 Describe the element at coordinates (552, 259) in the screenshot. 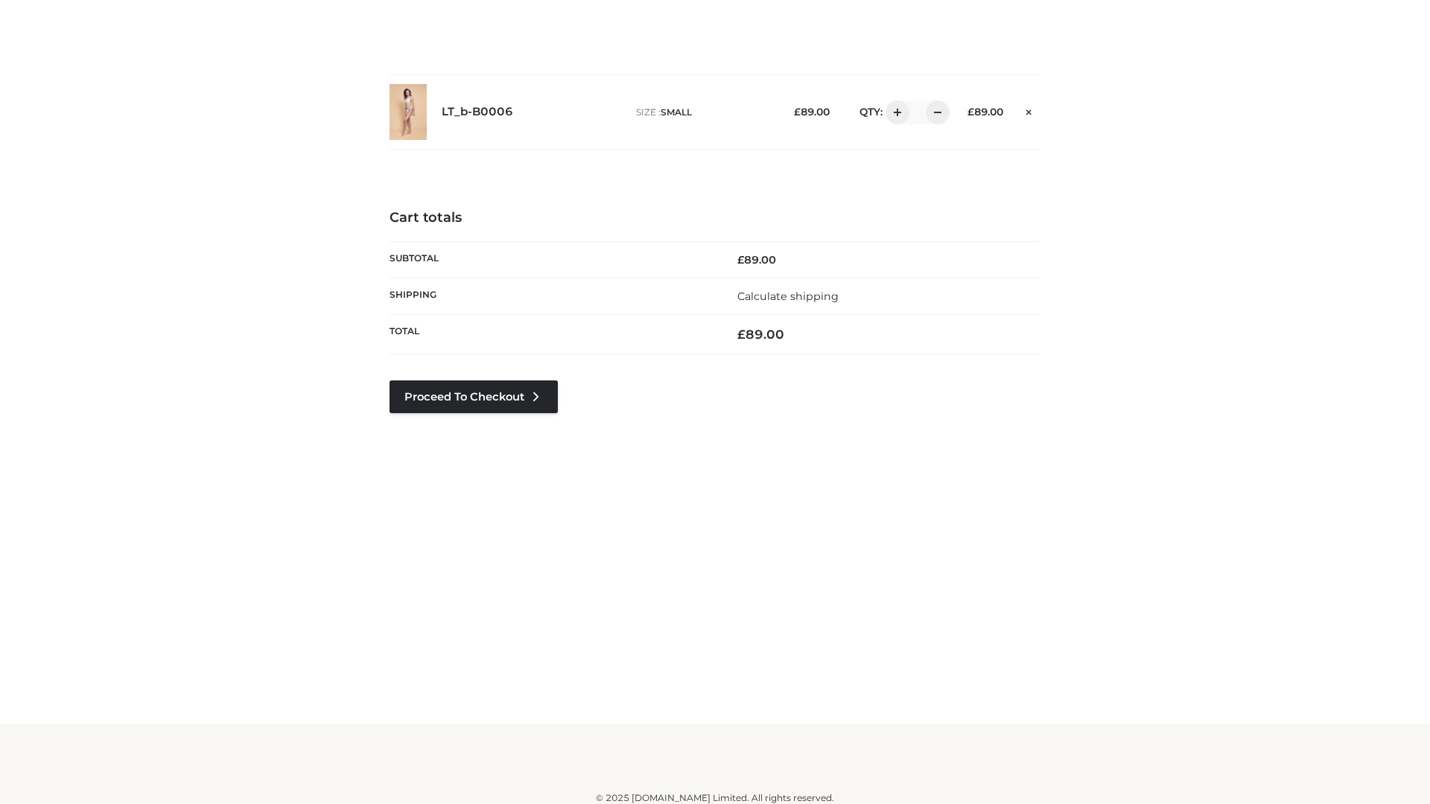

I see `th: Subtotal` at that location.